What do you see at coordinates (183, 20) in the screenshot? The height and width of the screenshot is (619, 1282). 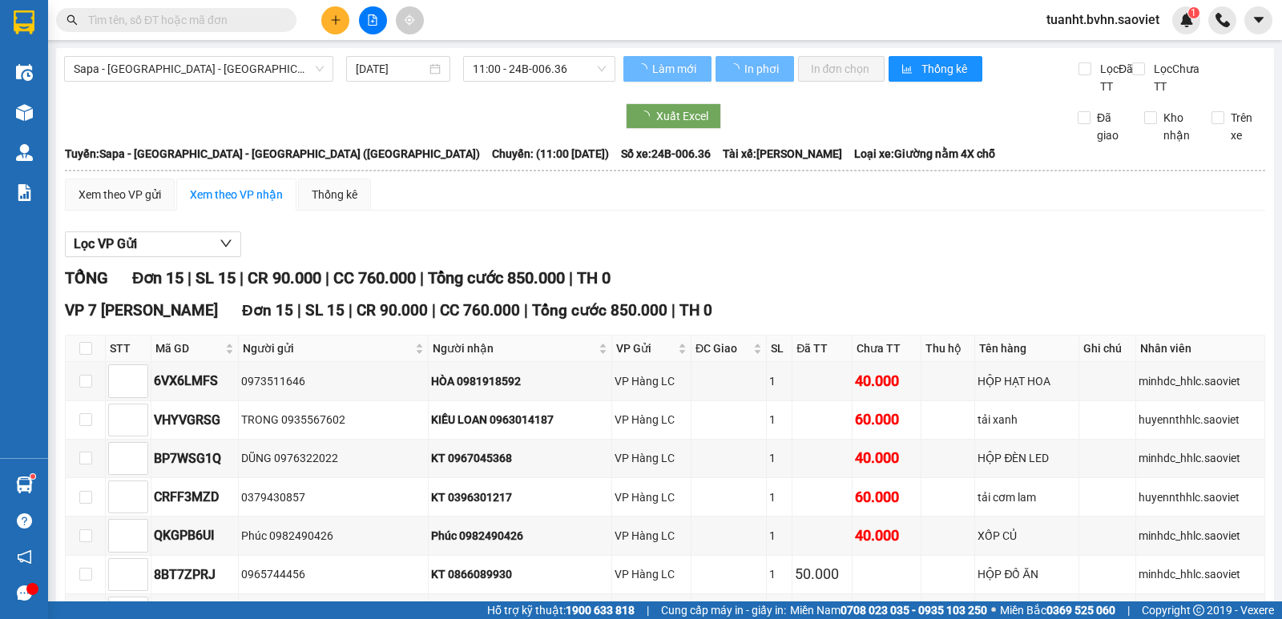 I see `input: Tìm tên, số ĐT hoặc mã đơn` at bounding box center [183, 20].